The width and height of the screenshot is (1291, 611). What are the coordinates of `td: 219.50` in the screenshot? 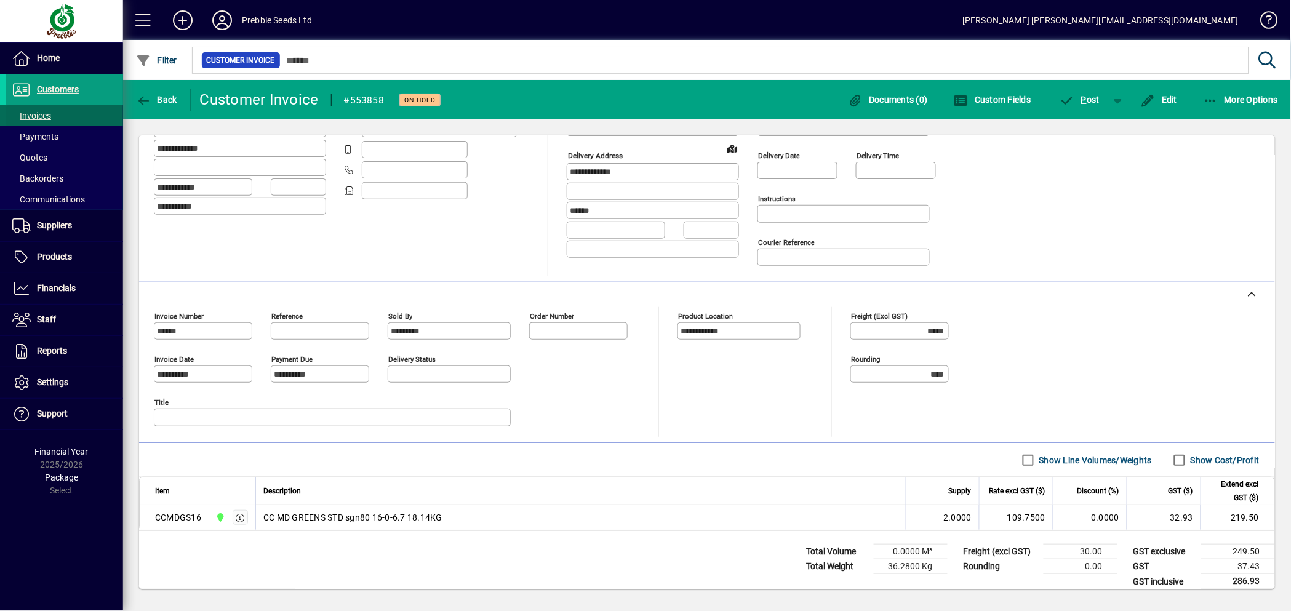 It's located at (1238, 518).